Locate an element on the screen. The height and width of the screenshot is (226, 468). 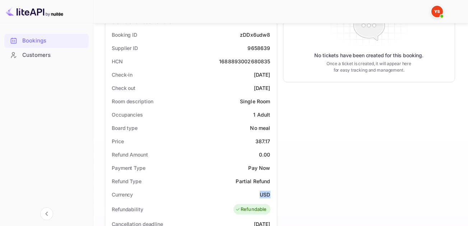
p: Once a ticket is created, it will appear here for easy tracking and management. is located at coordinates (369, 67).